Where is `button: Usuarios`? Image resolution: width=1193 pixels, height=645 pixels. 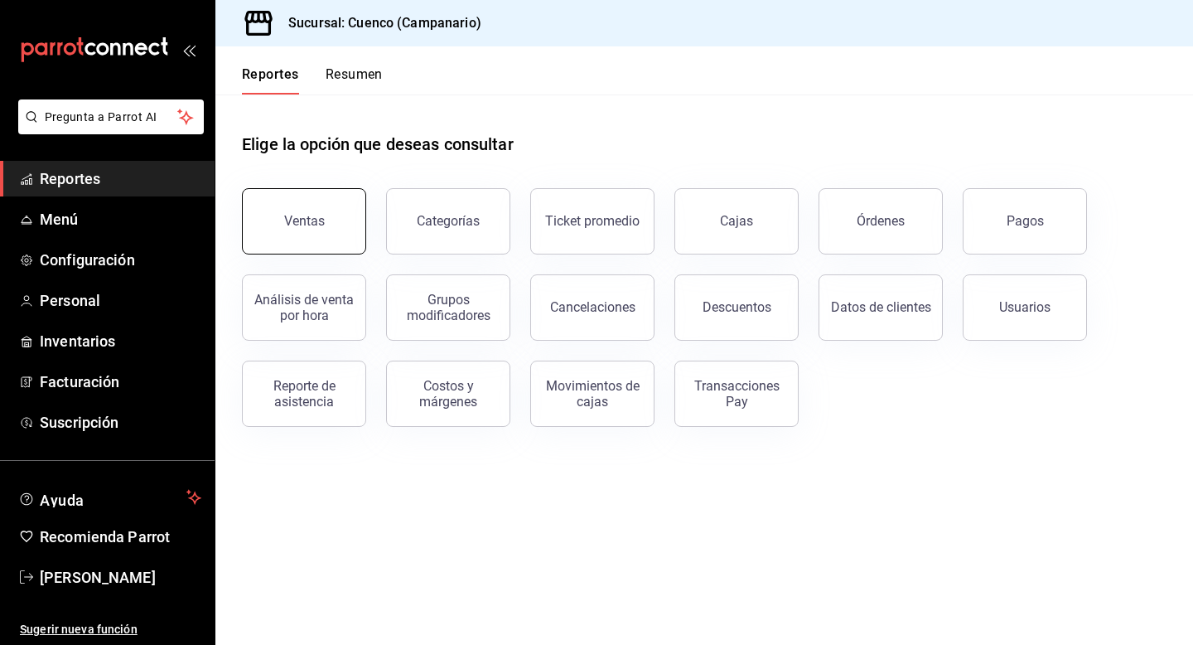
button: Usuarios is located at coordinates (1025, 307).